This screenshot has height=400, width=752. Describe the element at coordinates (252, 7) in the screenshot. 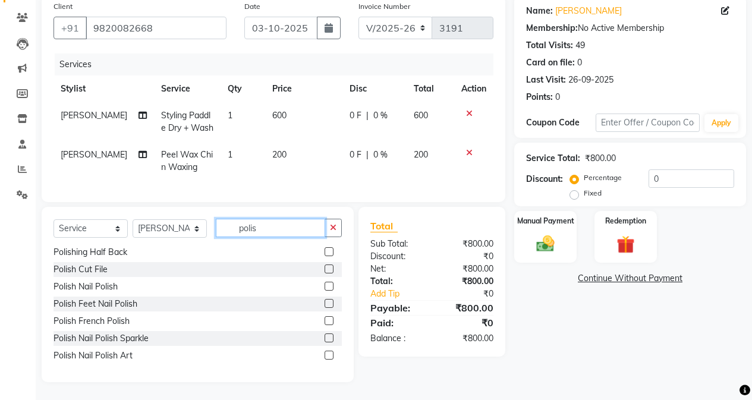

I see `label: Date` at that location.